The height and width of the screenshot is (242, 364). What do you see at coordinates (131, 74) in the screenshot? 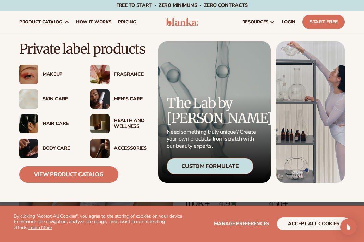
I see `div: Fragrance` at bounding box center [131, 74].